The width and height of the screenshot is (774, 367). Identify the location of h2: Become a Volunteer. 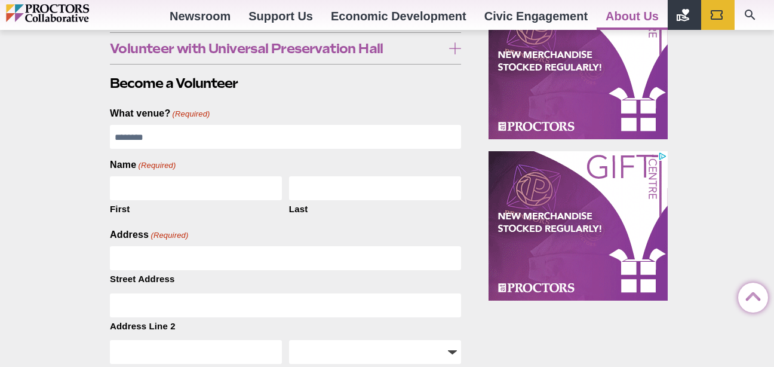
(285, 83).